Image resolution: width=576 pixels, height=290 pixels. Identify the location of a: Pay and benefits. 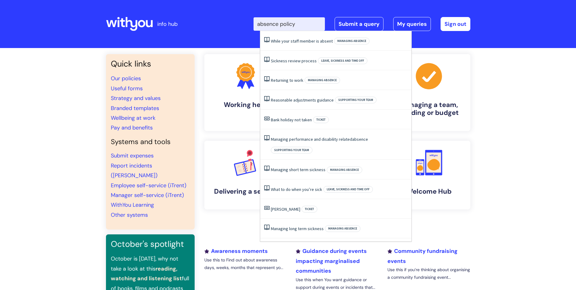
(132, 128).